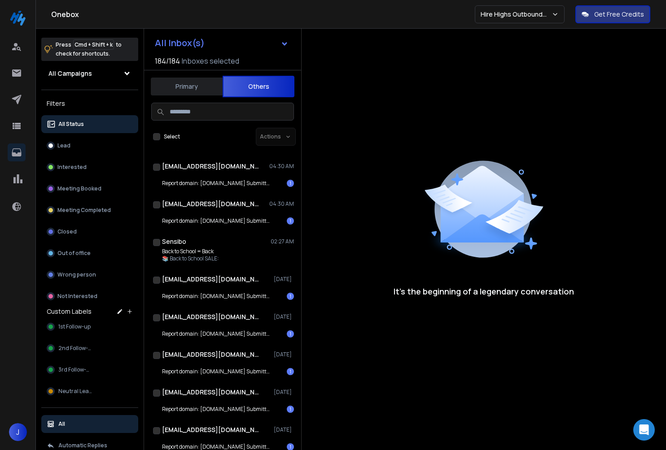 The height and width of the screenshot is (450, 666). I want to click on p: Wrong person, so click(77, 275).